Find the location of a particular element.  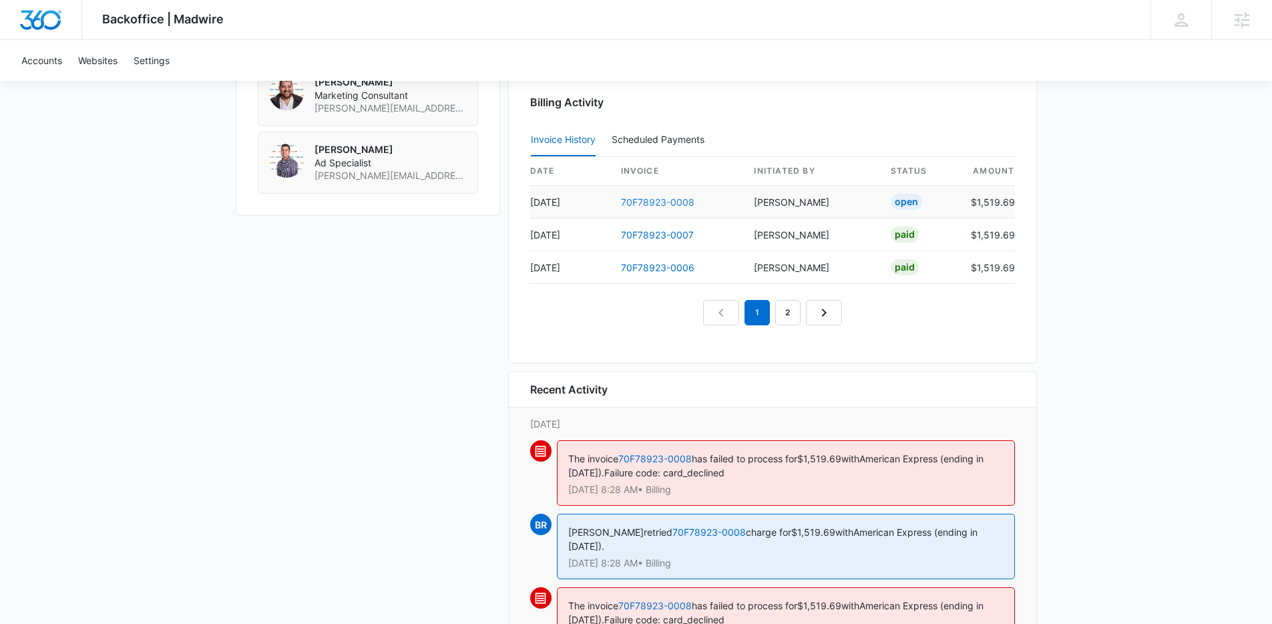

span: BR is located at coordinates (541, 524).